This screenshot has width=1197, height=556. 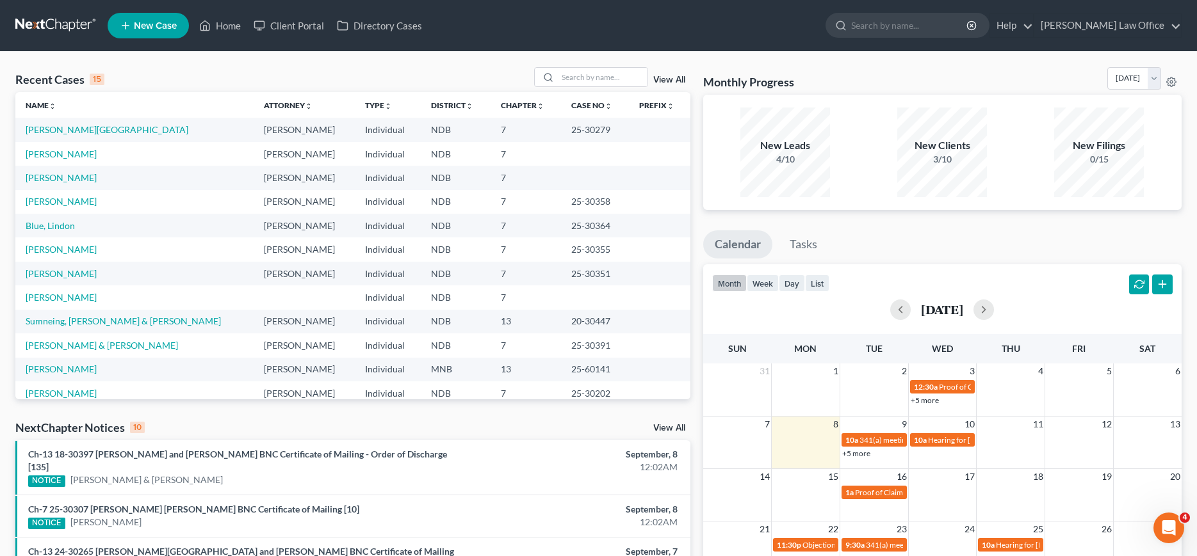 What do you see at coordinates (902, 477) in the screenshot?
I see `span: 16` at bounding box center [902, 477].